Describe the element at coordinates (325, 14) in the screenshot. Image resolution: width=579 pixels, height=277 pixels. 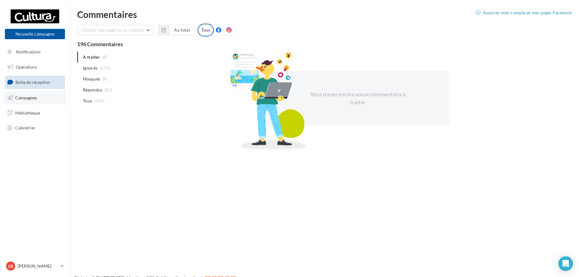
I see `div: Commentaires` at that location.